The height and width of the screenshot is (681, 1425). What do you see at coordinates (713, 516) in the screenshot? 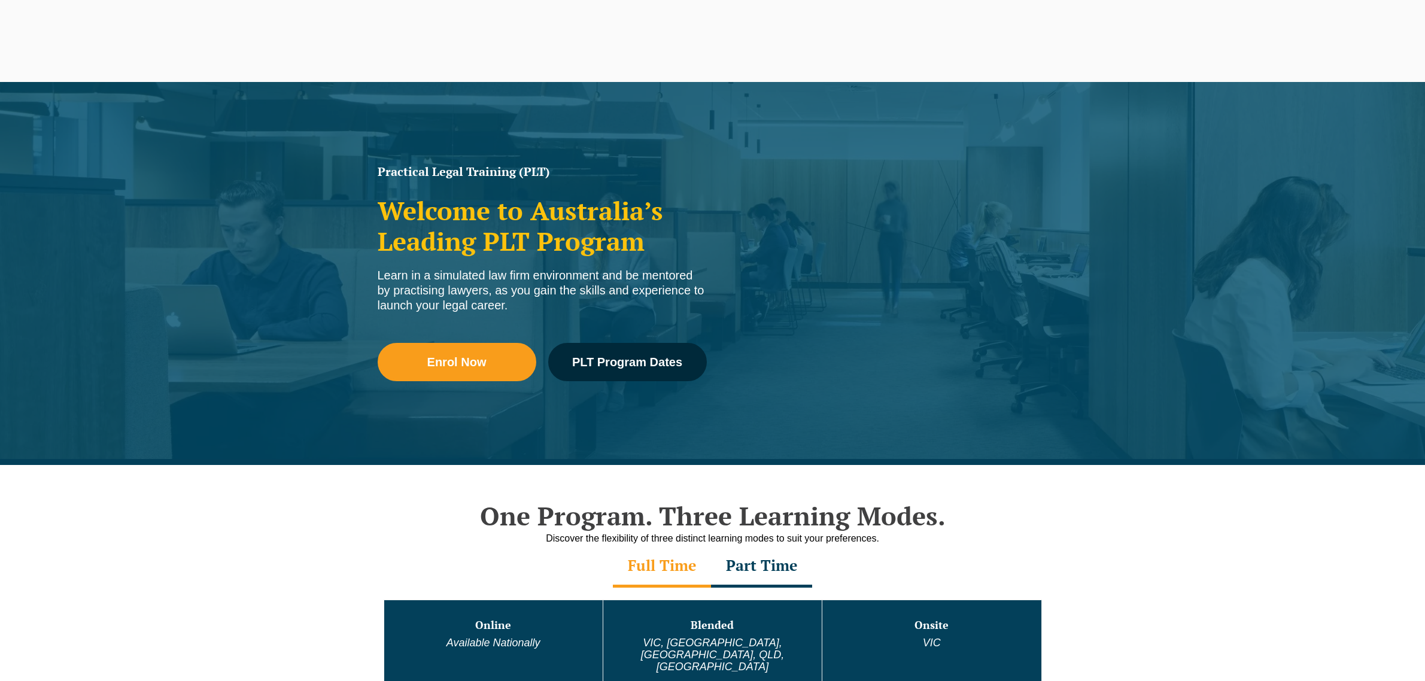
I see `h2: One Program. Three Learning Modes.` at bounding box center [713, 516].